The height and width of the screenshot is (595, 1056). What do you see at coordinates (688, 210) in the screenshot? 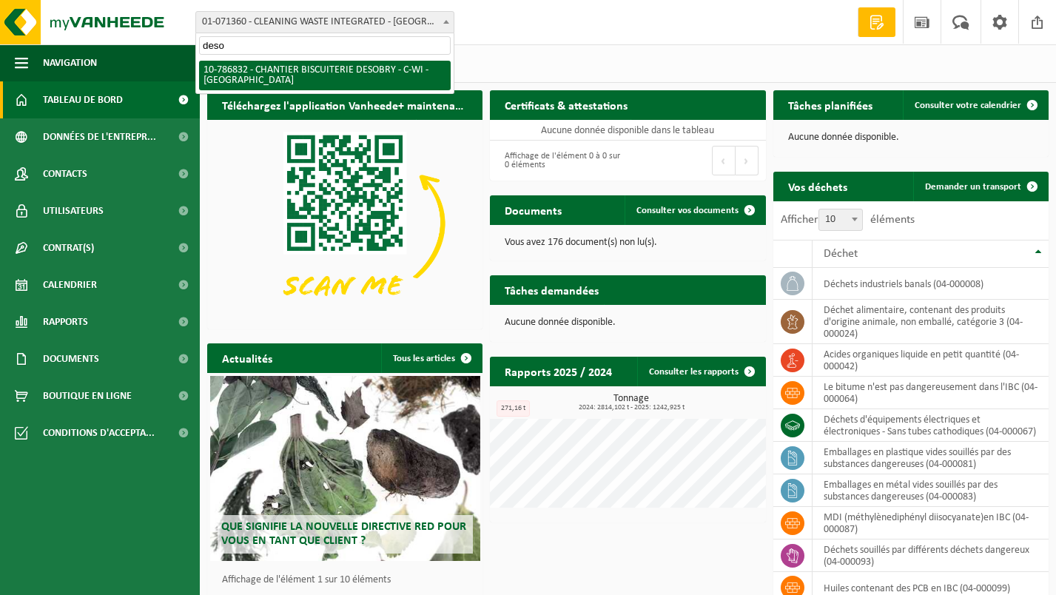
I see `span: Consulter vos documents` at bounding box center [688, 210].